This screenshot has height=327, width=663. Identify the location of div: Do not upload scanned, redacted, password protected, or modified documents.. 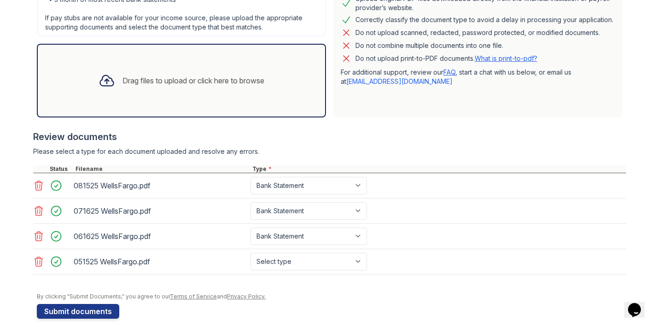
(478, 33).